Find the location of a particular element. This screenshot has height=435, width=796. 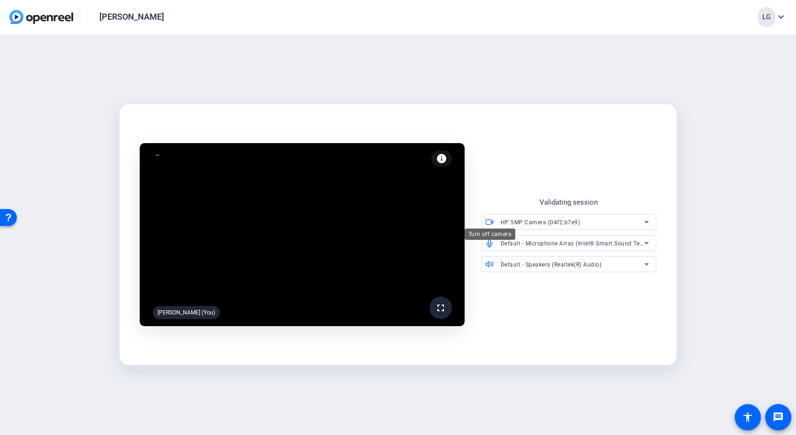

mat-icon: expand_more is located at coordinates (781, 17).